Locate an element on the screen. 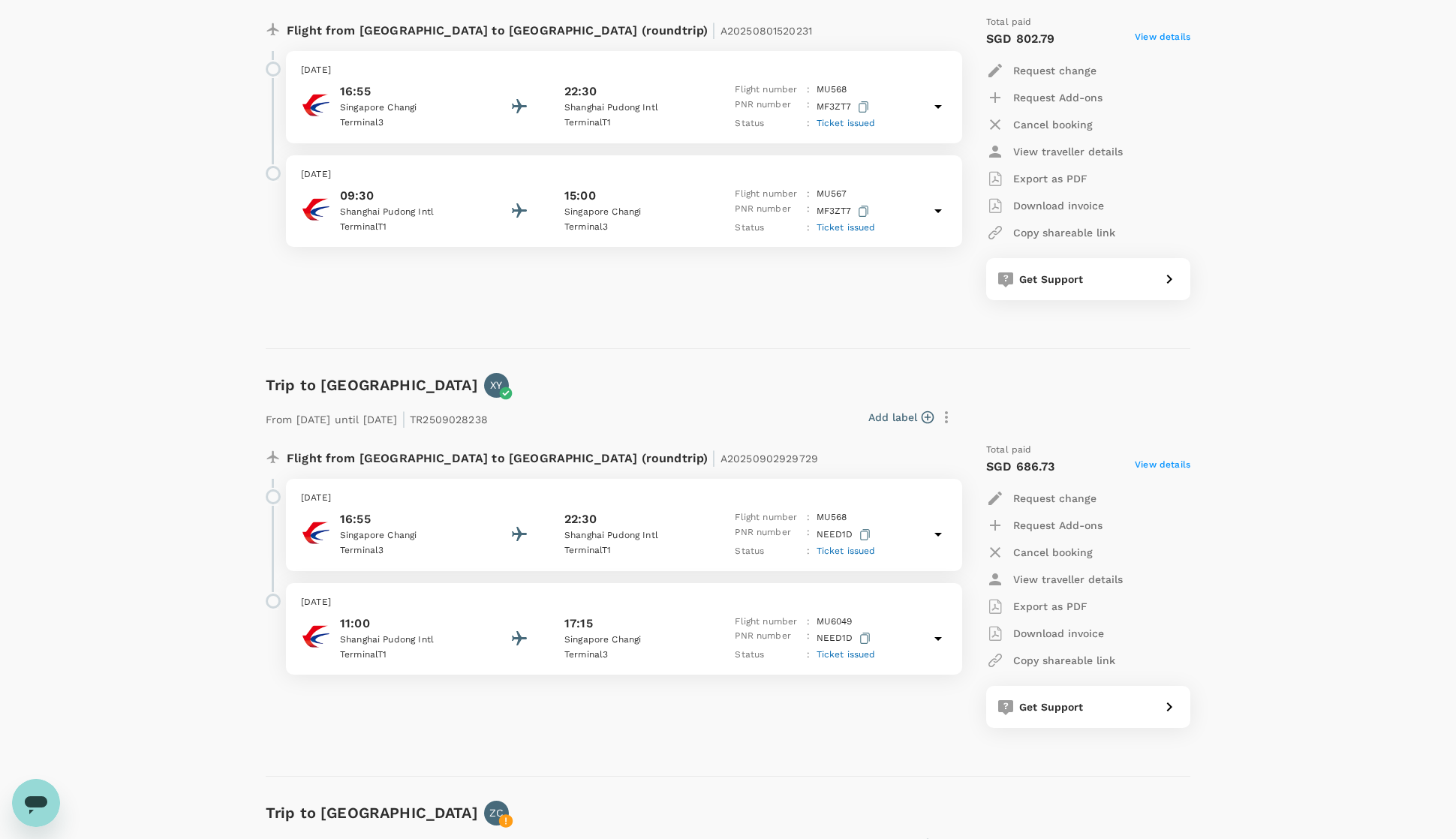 The width and height of the screenshot is (1456, 839). p: XY is located at coordinates (496, 385).